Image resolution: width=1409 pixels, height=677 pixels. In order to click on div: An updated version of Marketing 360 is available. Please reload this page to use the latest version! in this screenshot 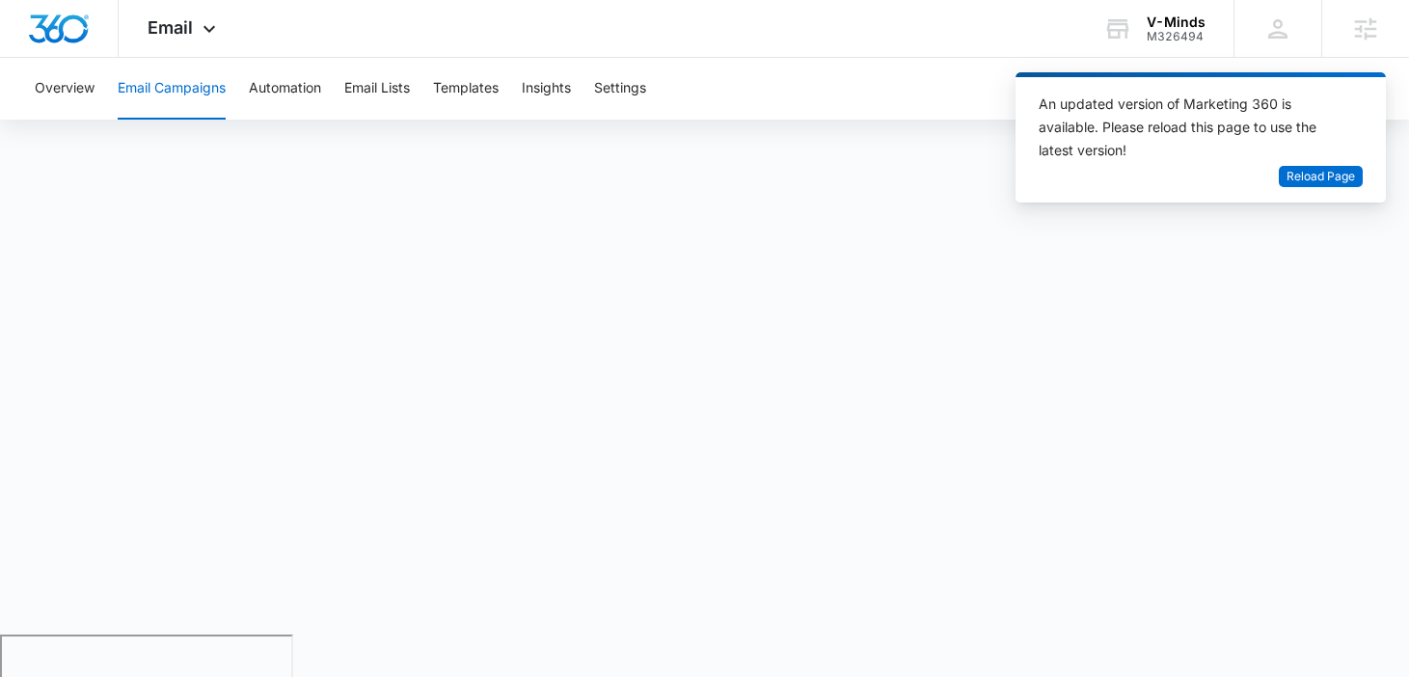, I will do `click(1189, 127)`.